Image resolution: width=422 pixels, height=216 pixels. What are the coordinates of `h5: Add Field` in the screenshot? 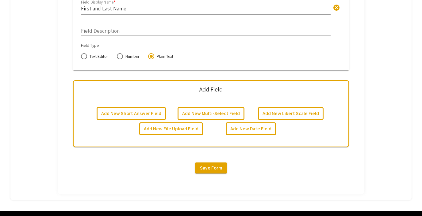 It's located at (211, 89).